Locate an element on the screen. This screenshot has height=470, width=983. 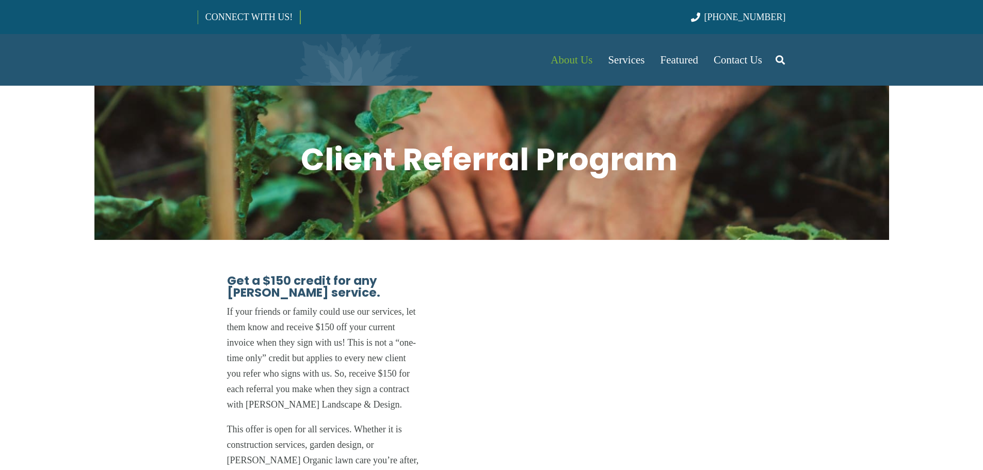
a: Featured is located at coordinates (679, 60).